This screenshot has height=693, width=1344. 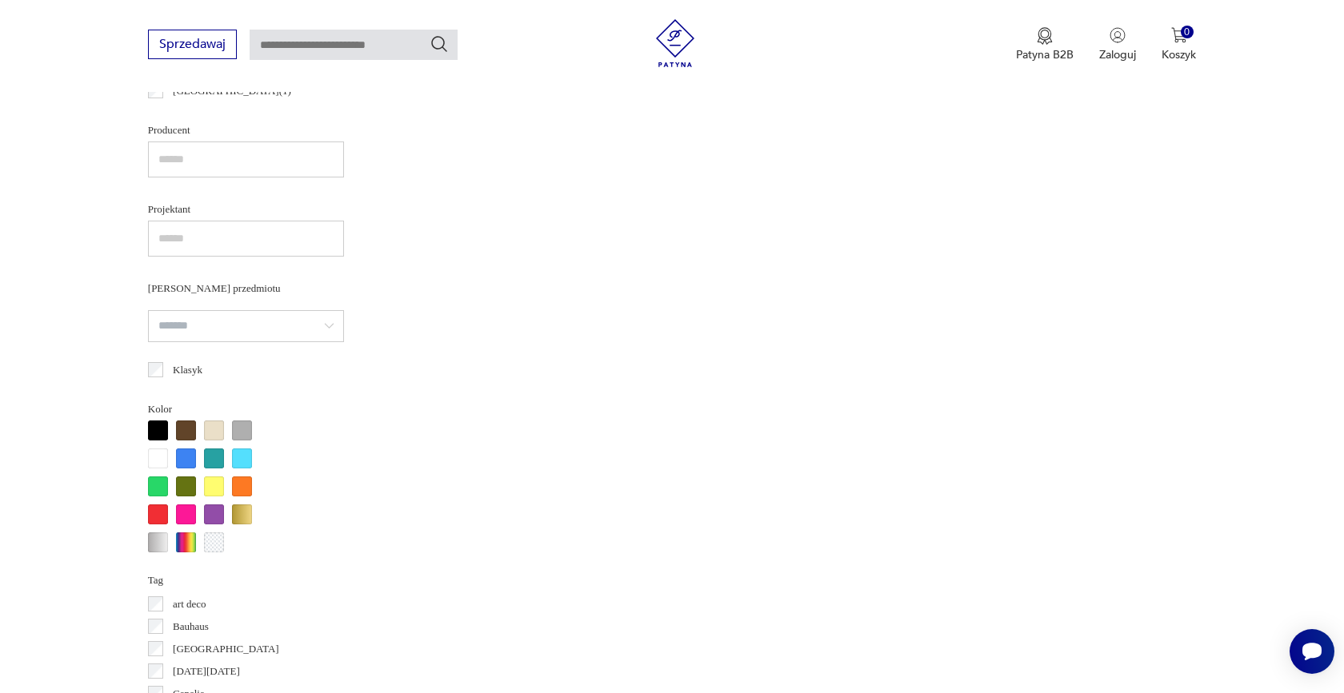 I want to click on img: Ikonka użytkownika, so click(x=1117, y=35).